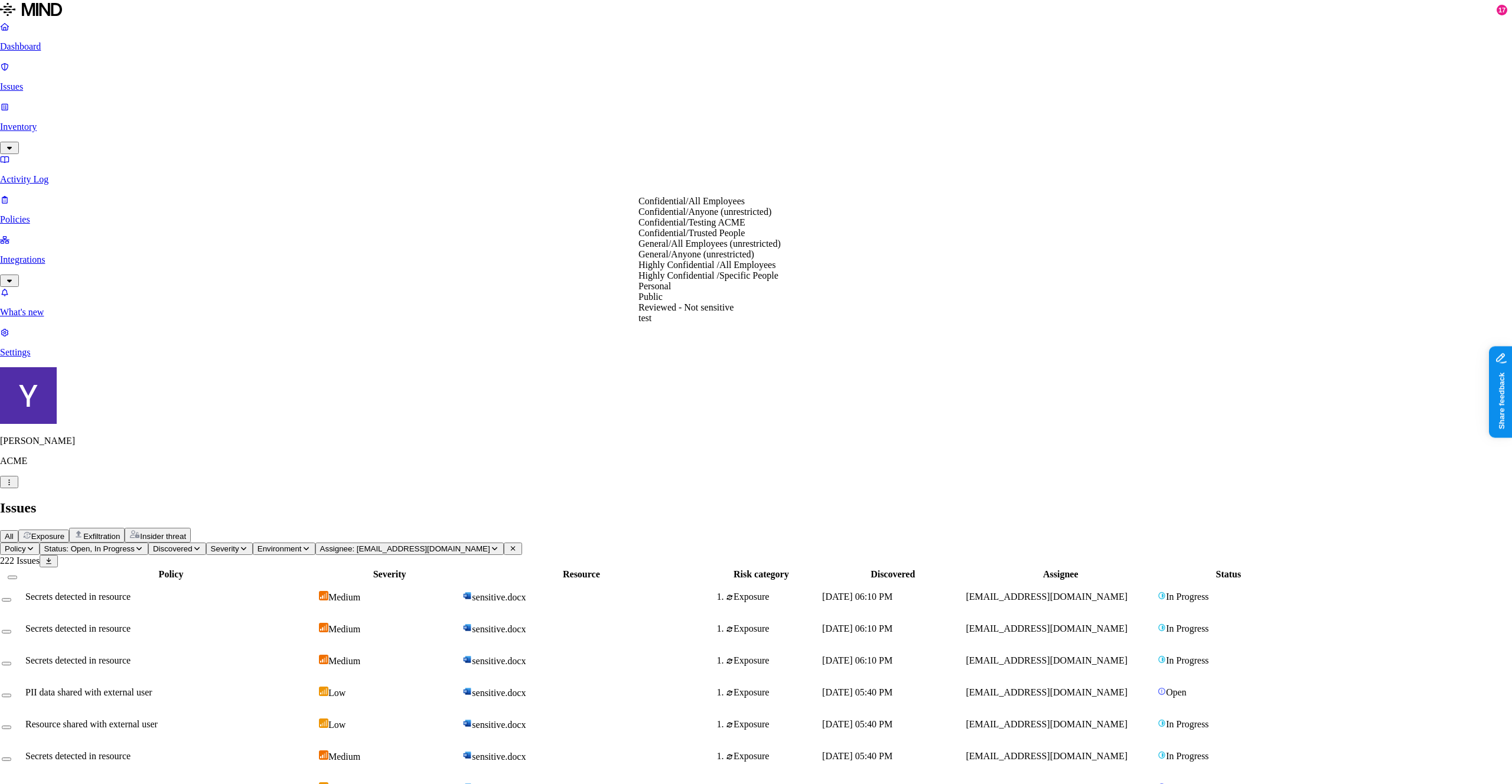 Image resolution: width=1512 pixels, height=784 pixels. Describe the element at coordinates (708, 276) in the screenshot. I see `span: Highly Confidential /Specific People` at that location.